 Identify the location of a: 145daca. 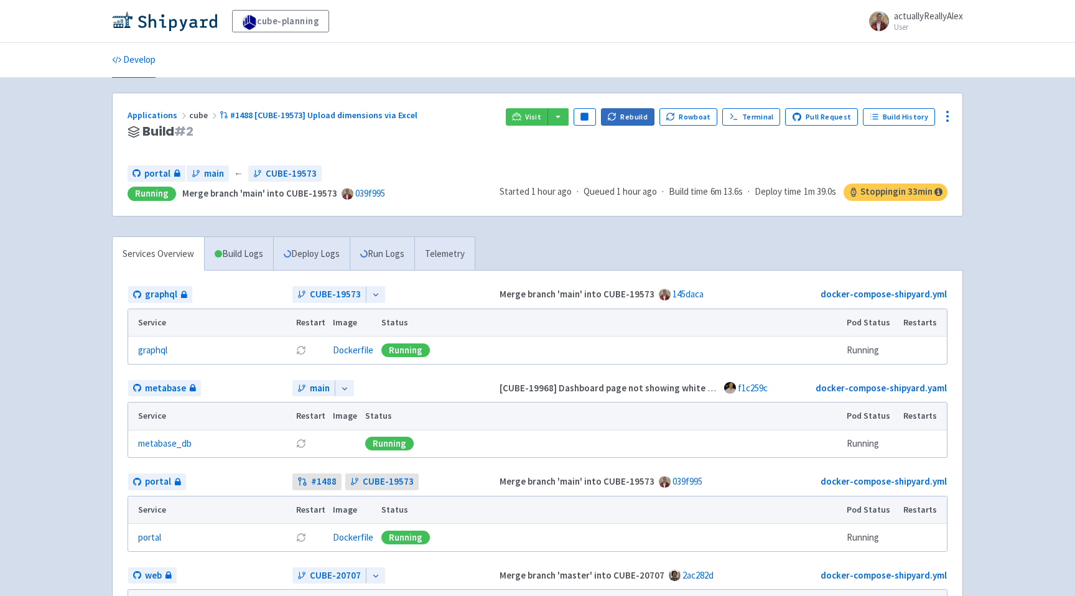
(688, 294).